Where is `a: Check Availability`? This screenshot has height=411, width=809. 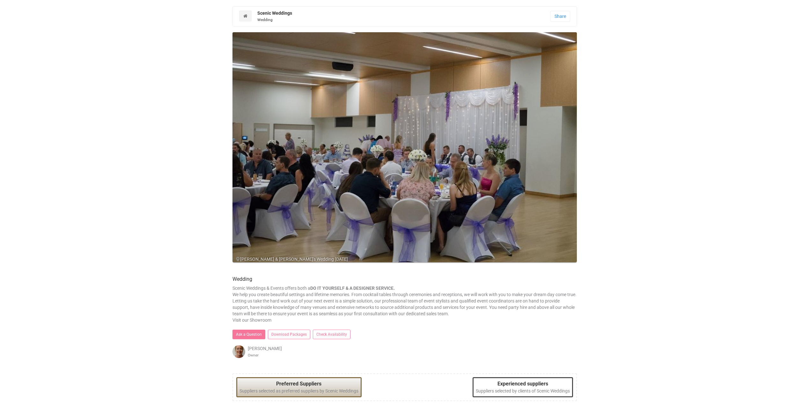 a: Check Availability is located at coordinates (332, 334).